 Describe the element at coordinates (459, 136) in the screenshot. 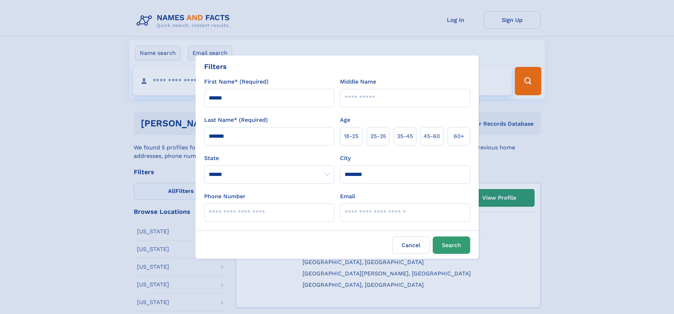

I see `span: 60+` at that location.